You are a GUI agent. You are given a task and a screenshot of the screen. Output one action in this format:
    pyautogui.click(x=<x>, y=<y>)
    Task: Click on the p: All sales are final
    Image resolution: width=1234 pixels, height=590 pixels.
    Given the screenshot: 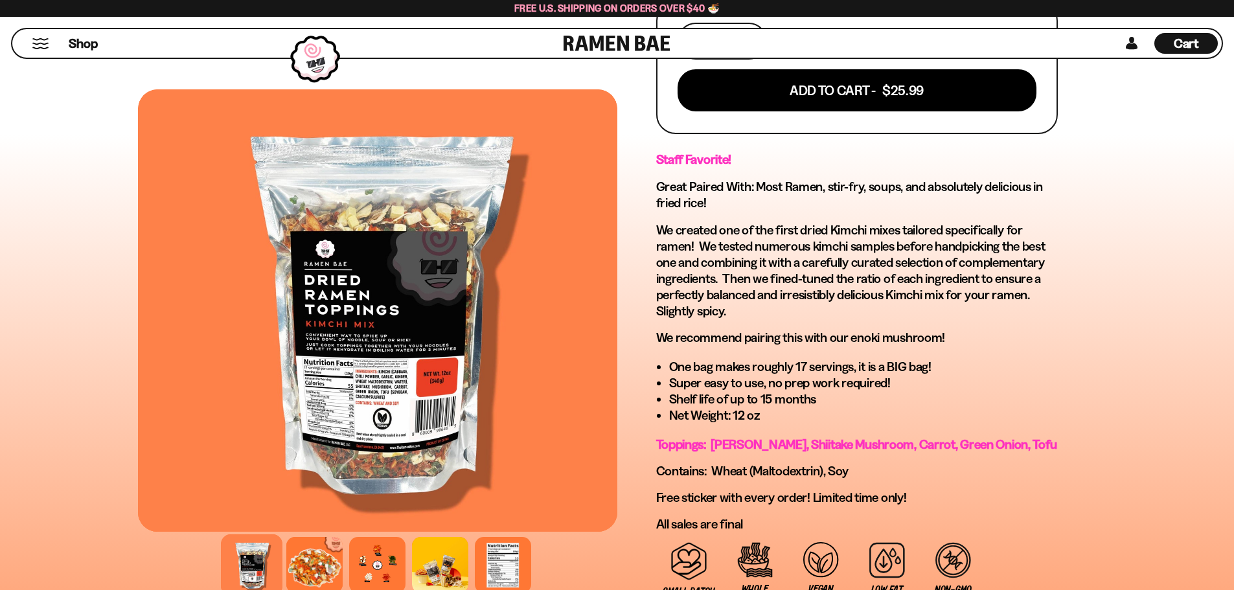 What is the action you would take?
    pyautogui.click(x=857, y=524)
    